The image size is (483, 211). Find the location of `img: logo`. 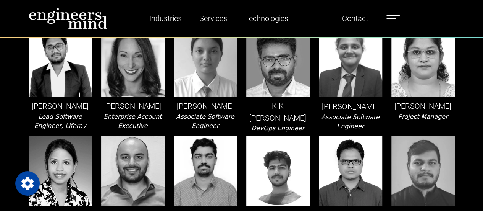

img: logo is located at coordinates (68, 18).